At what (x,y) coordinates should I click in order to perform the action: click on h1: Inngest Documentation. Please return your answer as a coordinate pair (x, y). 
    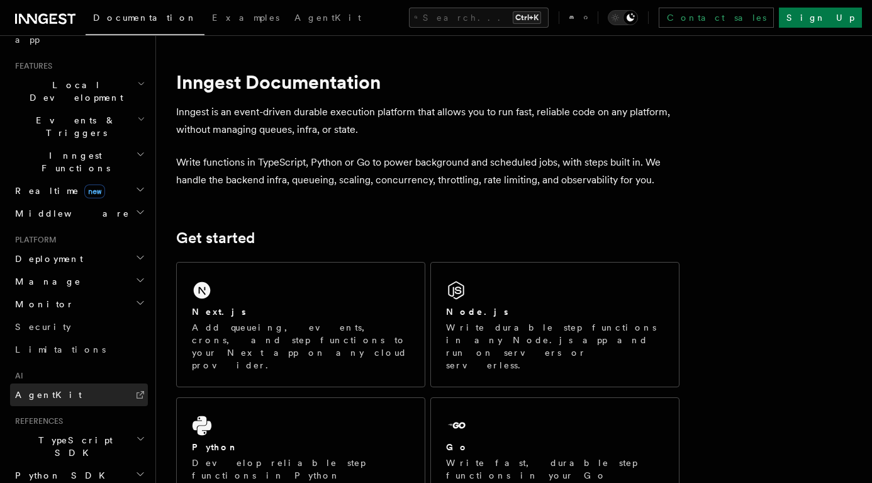
    Looking at the image, I should click on (428, 82).